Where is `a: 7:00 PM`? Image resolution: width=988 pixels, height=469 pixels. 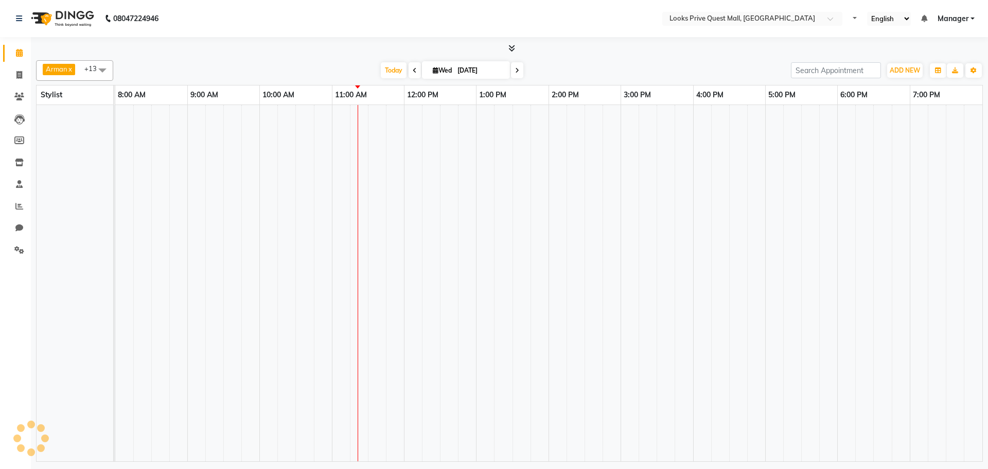
a: 7:00 PM is located at coordinates (927, 95).